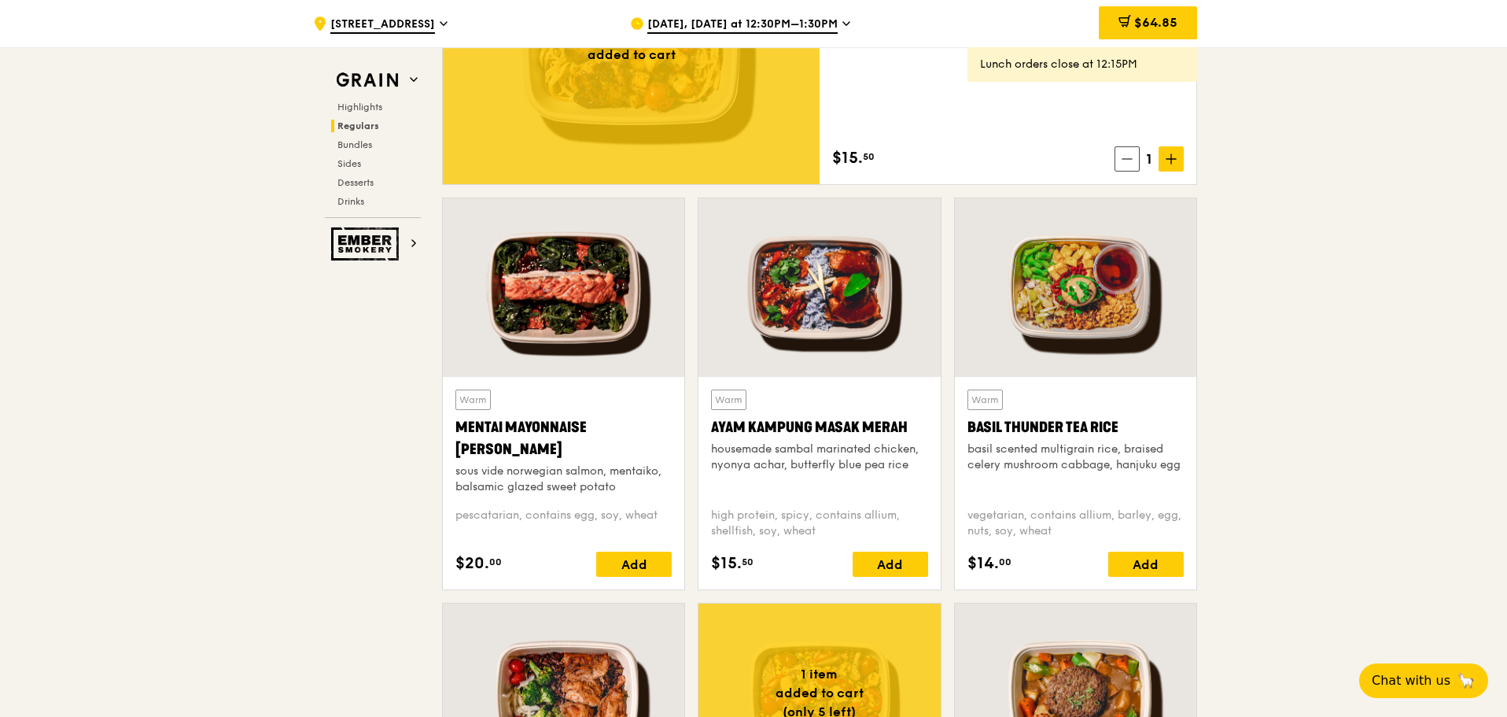  Describe the element at coordinates (563, 523) in the screenshot. I see `div: pescatarian, contains egg, soy, wheat` at that location.